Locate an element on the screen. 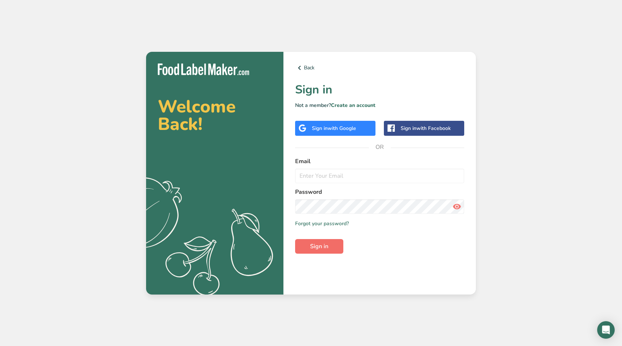 The image size is (622, 346). a: Create an account is located at coordinates (353, 105).